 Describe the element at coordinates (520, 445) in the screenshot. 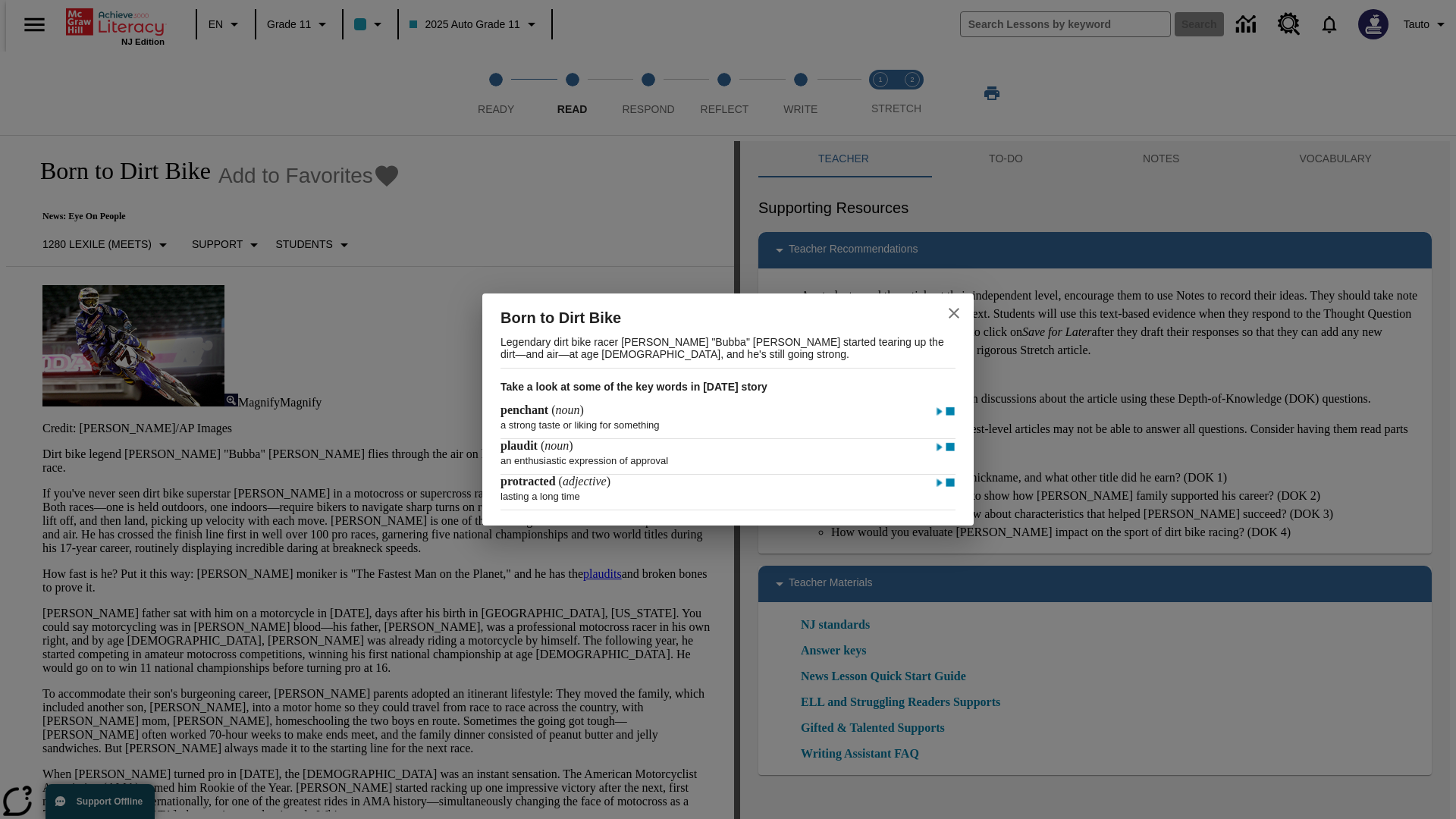

I see `span: plaudit` at that location.